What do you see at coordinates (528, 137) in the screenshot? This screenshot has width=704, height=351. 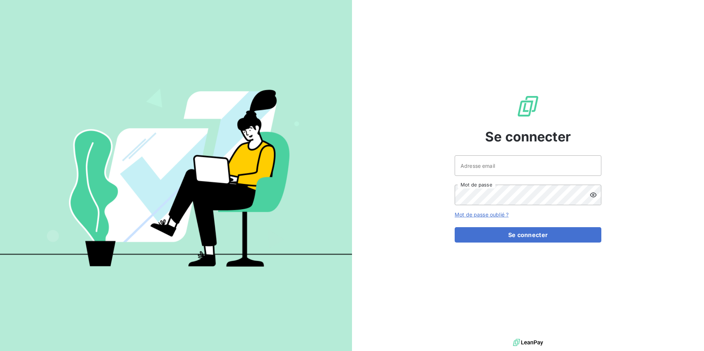 I see `span: Se connecter` at bounding box center [528, 137].